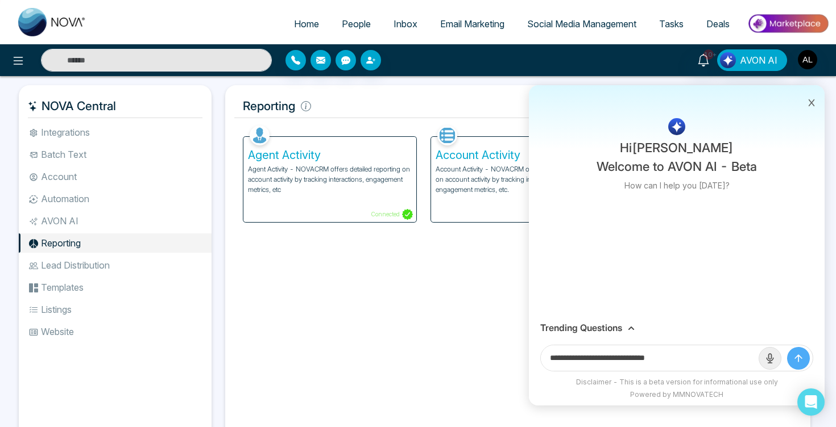 The width and height of the screenshot is (836, 427). Describe the element at coordinates (728, 60) in the screenshot. I see `img: Lead Flow` at that location.